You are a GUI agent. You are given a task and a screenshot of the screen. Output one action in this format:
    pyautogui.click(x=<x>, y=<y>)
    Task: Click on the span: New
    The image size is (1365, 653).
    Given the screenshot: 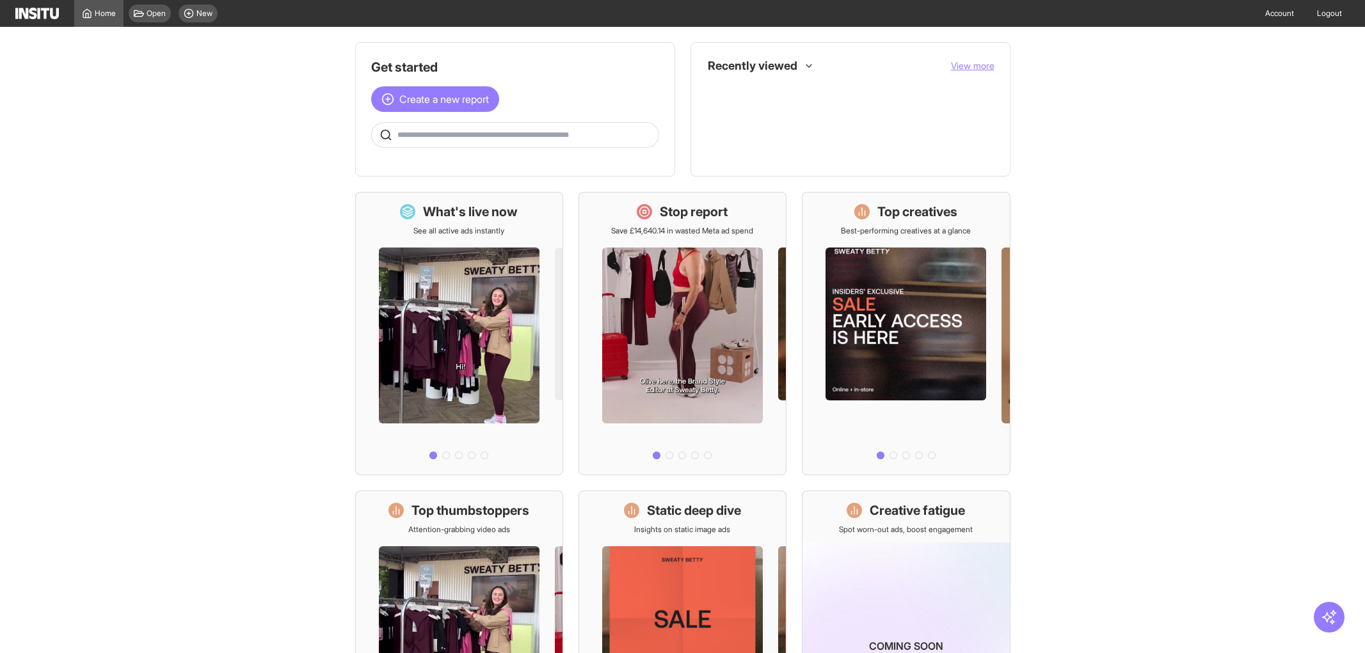 What is the action you would take?
    pyautogui.click(x=204, y=13)
    